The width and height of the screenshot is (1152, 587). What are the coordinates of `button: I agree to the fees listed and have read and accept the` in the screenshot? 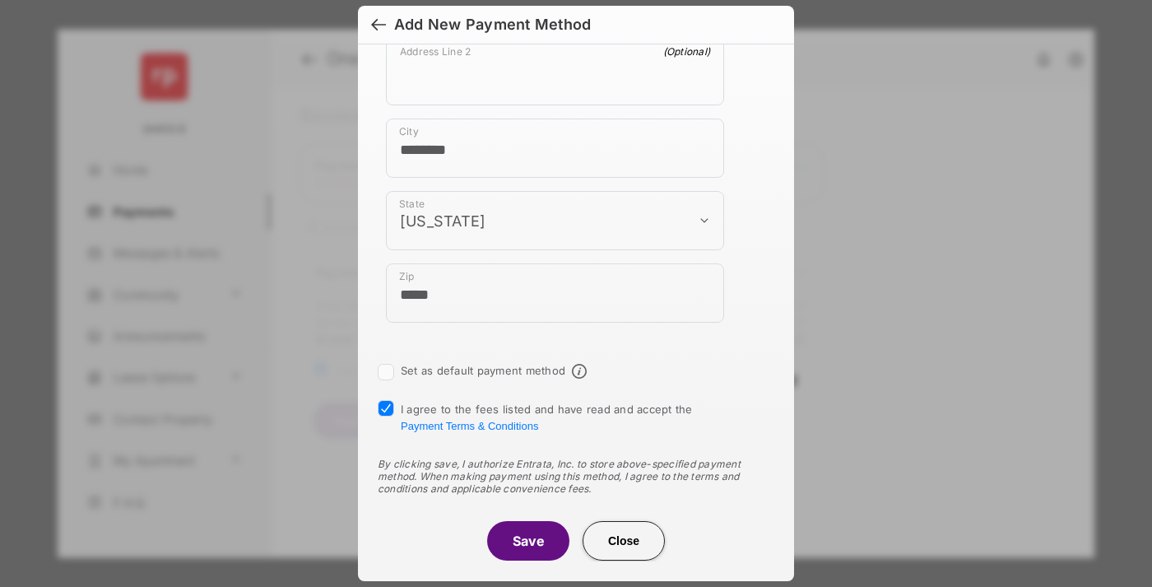 It's located at (469, 426).